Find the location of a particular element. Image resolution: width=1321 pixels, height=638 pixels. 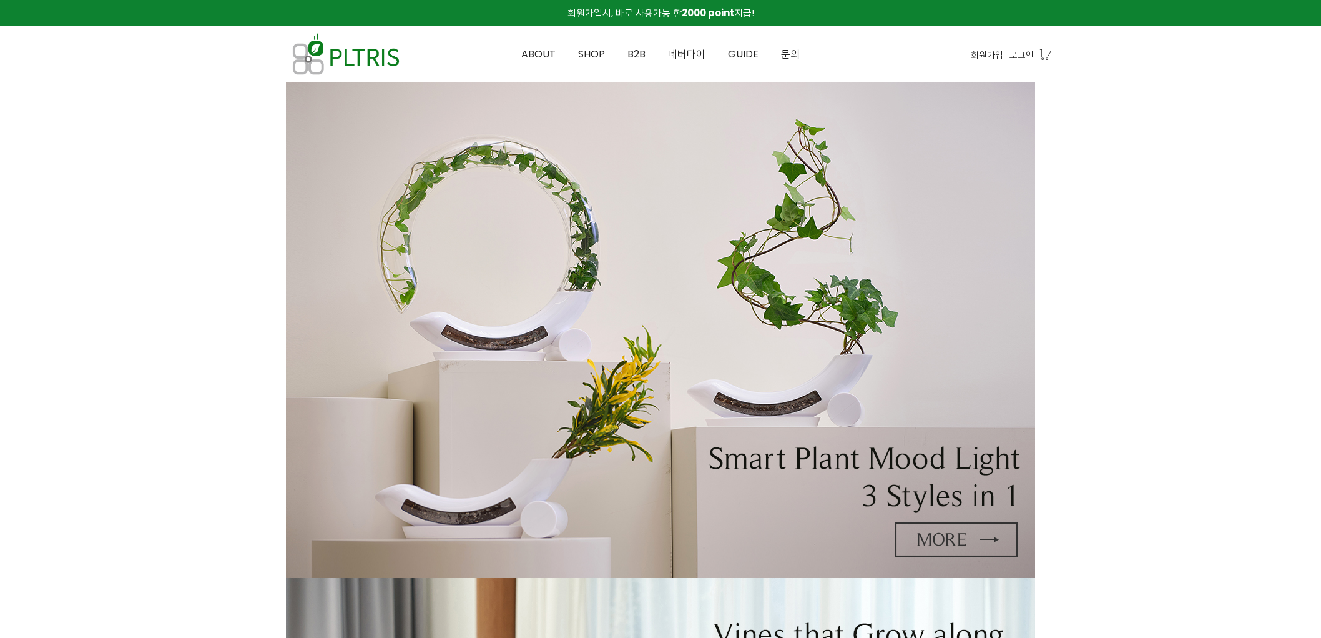

a: 네버다이 is located at coordinates (687, 54).